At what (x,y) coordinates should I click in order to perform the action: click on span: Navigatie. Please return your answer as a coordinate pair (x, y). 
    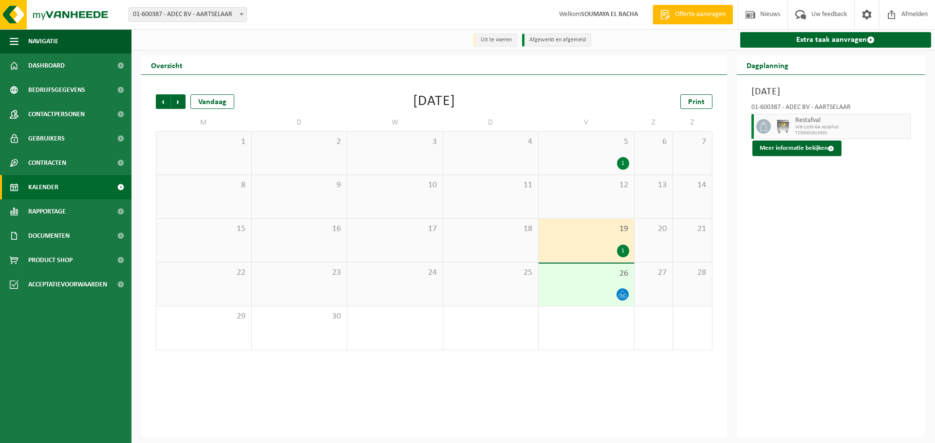
    Looking at the image, I should click on (43, 41).